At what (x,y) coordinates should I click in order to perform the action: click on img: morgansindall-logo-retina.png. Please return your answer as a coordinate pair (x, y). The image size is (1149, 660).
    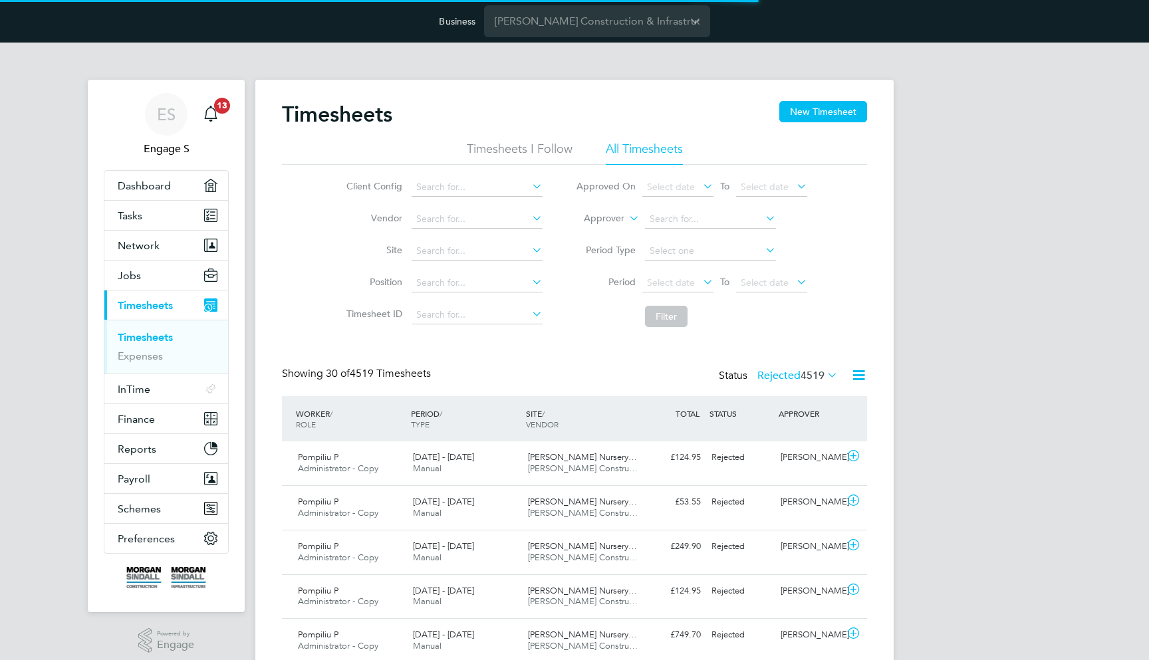
    Looking at the image, I should click on (166, 578).